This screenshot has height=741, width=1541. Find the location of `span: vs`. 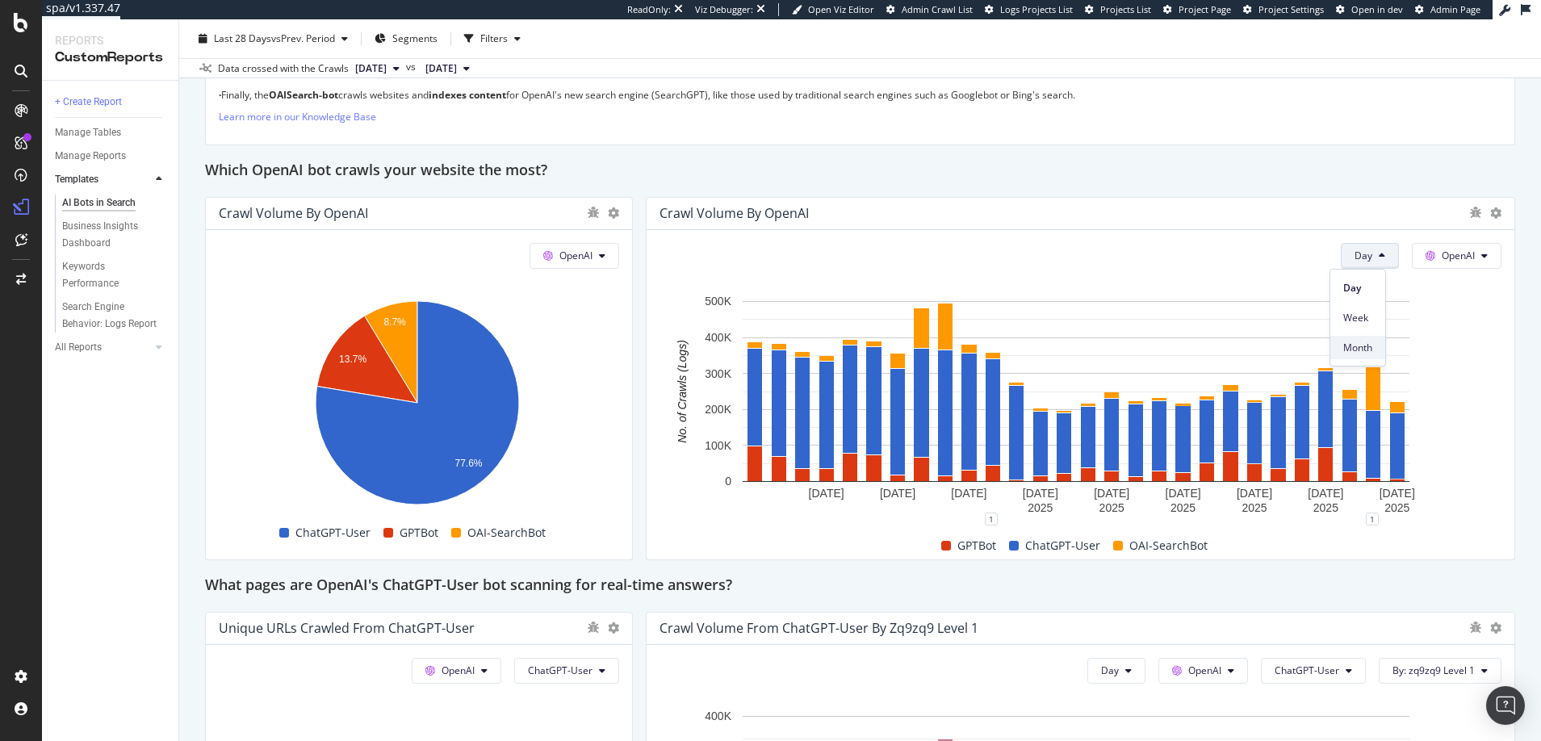

span: vs is located at coordinates (413, 67).